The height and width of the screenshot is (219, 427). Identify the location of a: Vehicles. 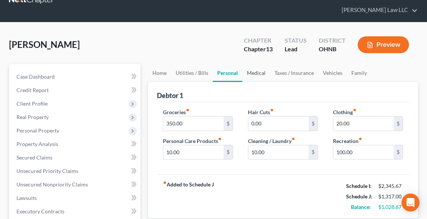
(333, 73).